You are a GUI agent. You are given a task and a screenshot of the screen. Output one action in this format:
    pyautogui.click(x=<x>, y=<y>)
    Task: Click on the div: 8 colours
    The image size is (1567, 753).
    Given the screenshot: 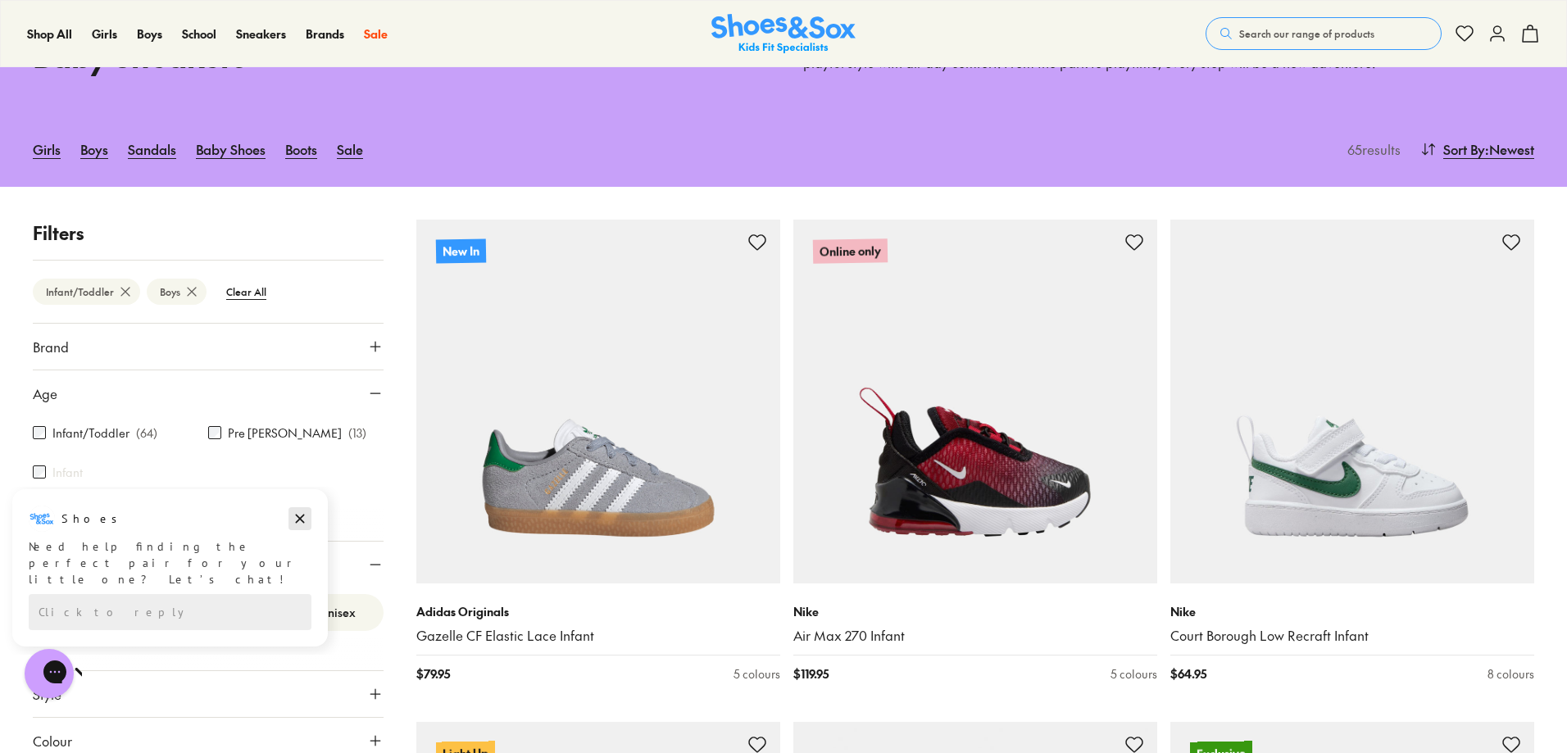 What is the action you would take?
    pyautogui.click(x=1510, y=673)
    